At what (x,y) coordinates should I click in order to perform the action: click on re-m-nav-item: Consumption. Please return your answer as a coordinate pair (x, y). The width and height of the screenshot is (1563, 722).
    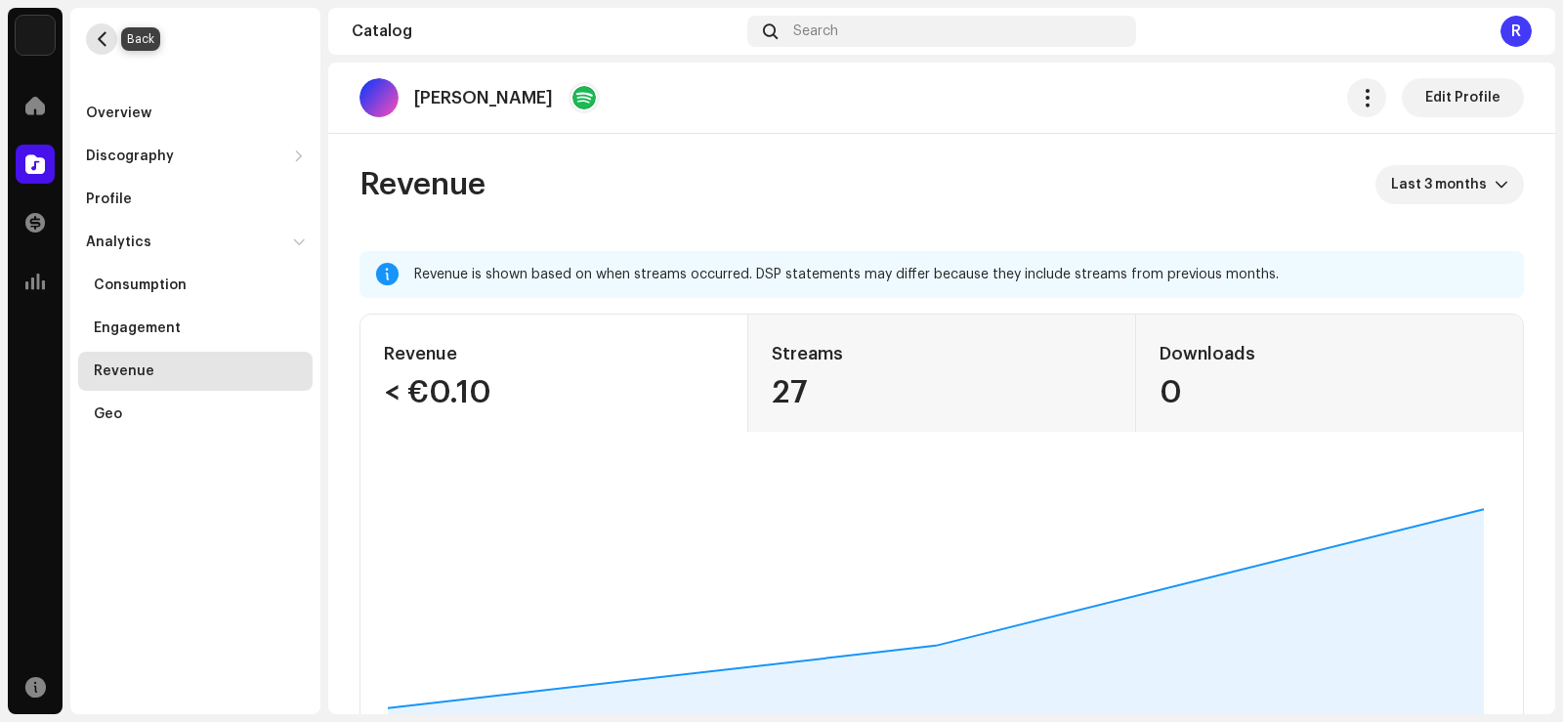
    Looking at the image, I should click on (195, 285).